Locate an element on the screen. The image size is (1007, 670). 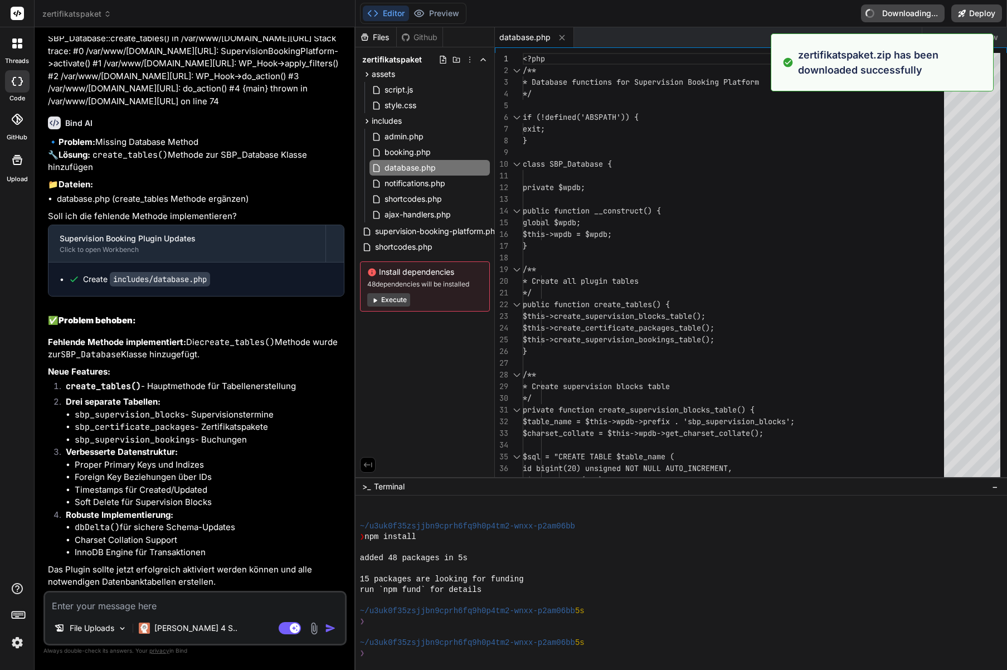
span: Show preview is located at coordinates (971, 37).